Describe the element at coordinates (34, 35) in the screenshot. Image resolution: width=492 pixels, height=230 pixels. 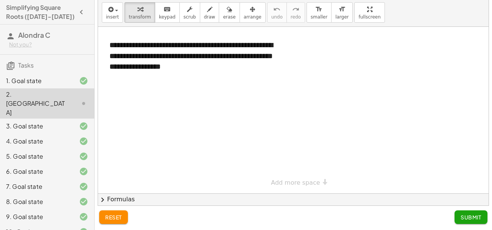
I see `span: Alondra C` at that location.